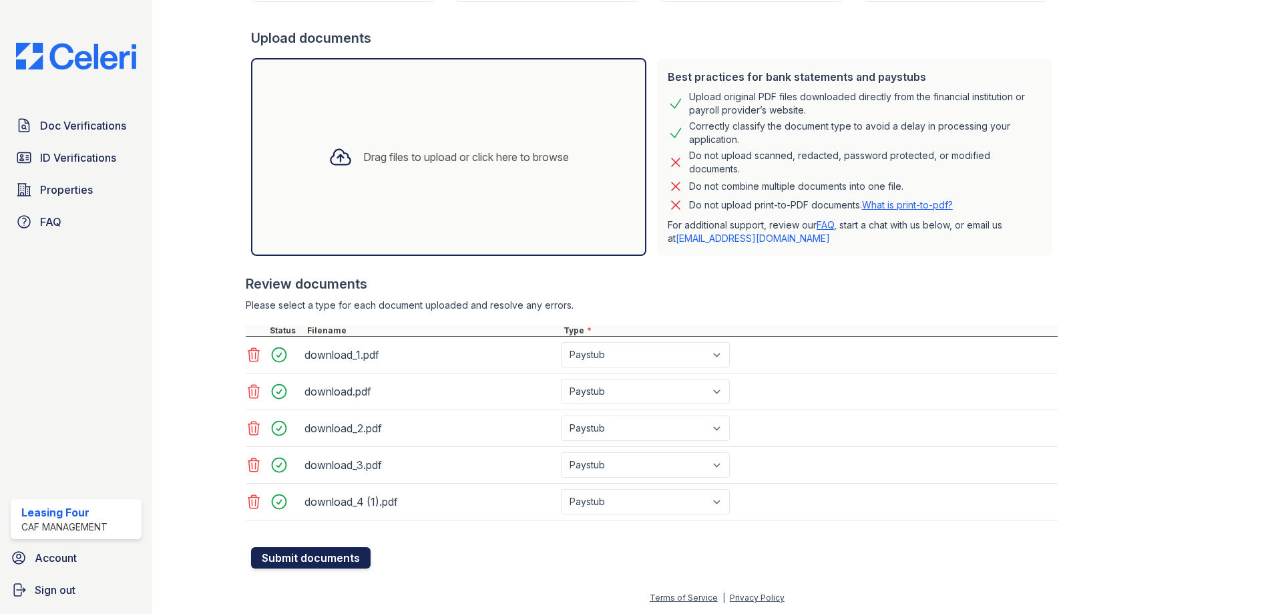 The height and width of the screenshot is (614, 1282). Describe the element at coordinates (64, 512) in the screenshot. I see `div: Leasing Four` at that location.